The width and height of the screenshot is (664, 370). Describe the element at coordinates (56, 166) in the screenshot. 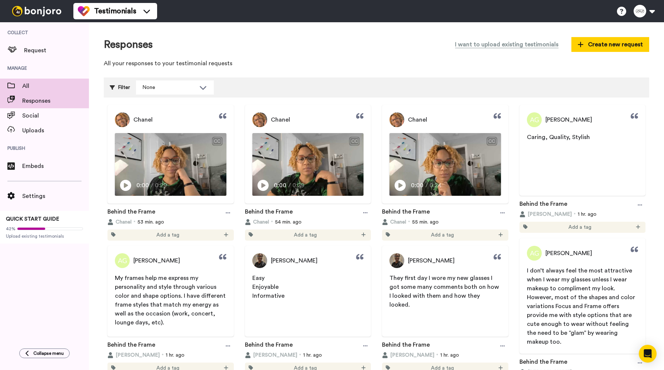

I see `span: Embeds` at that location.